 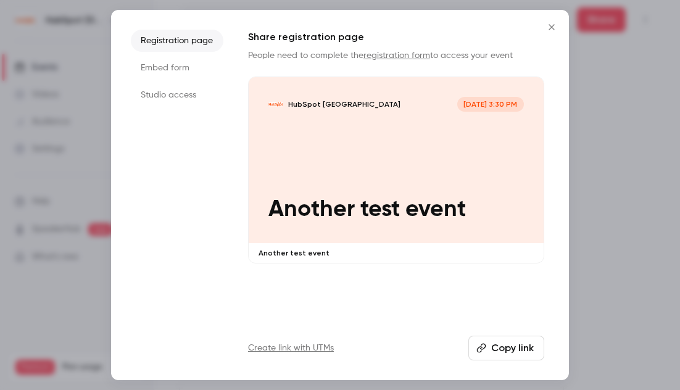 I want to click on img: Another test event, so click(x=276, y=104).